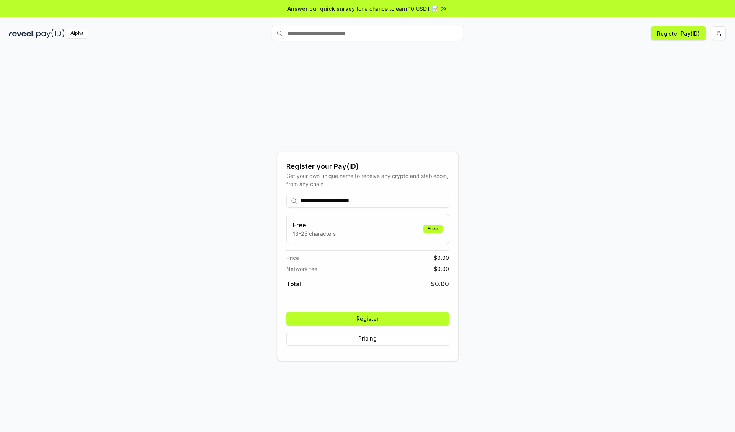 The width and height of the screenshot is (735, 432). Describe the element at coordinates (294, 284) in the screenshot. I see `span: Total` at that location.